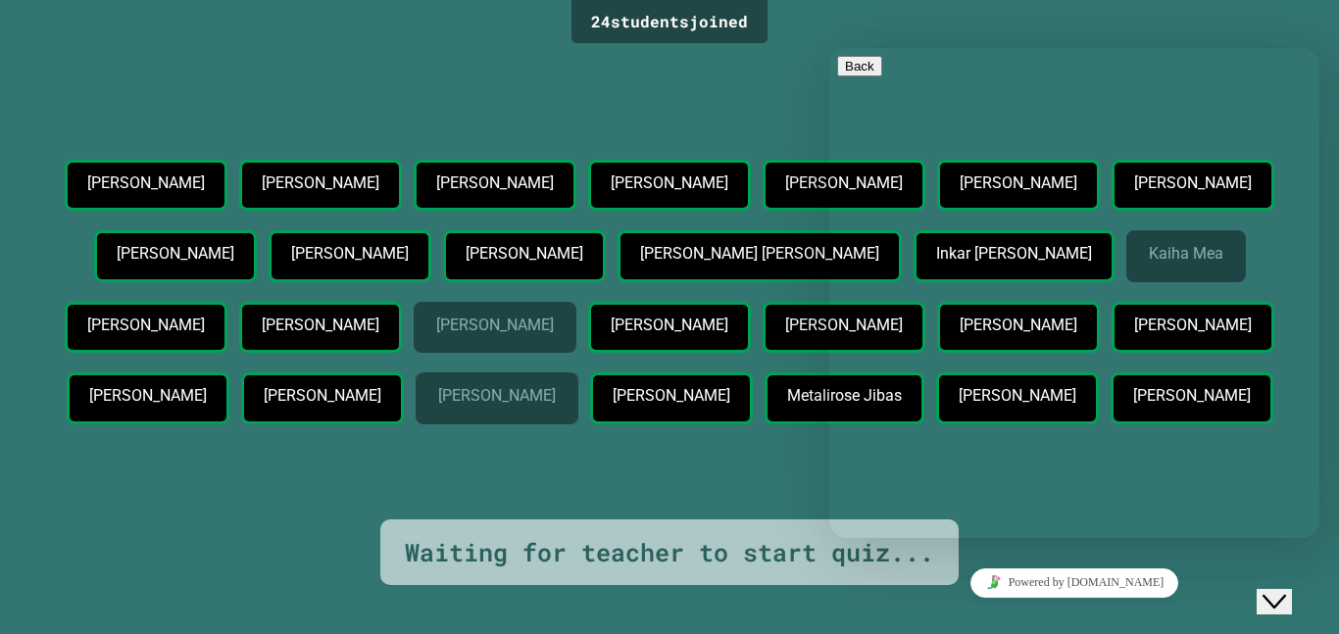  What do you see at coordinates (30, 18) in the screenshot?
I see `button: Back` at bounding box center [30, 18].